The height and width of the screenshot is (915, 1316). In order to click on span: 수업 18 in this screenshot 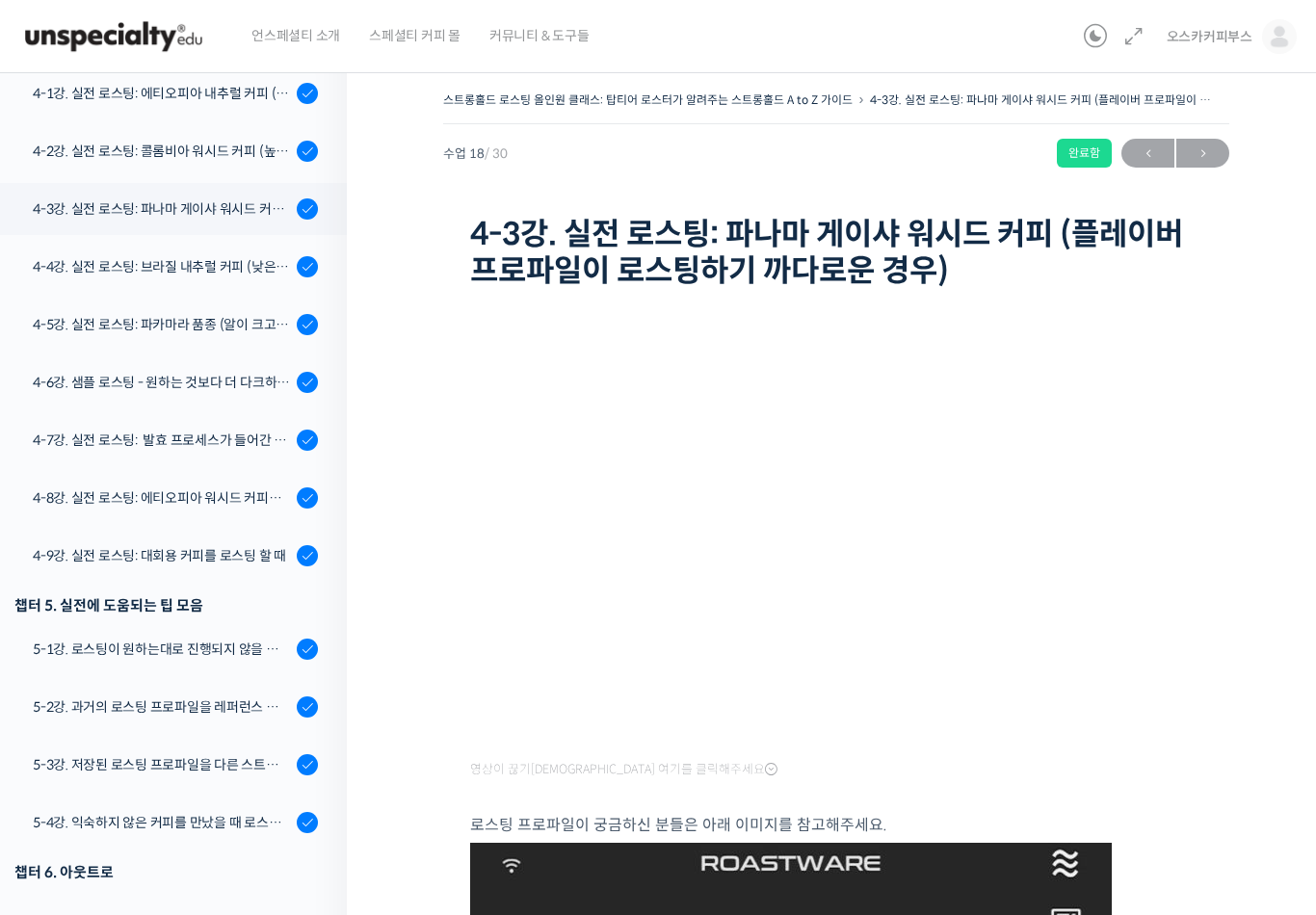, I will do `click(475, 153)`.